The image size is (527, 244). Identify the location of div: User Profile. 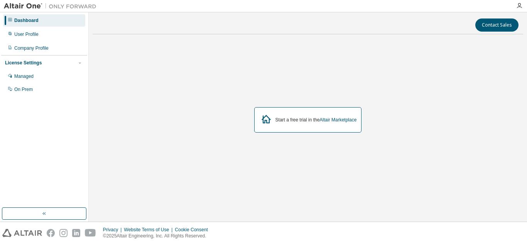
(26, 34).